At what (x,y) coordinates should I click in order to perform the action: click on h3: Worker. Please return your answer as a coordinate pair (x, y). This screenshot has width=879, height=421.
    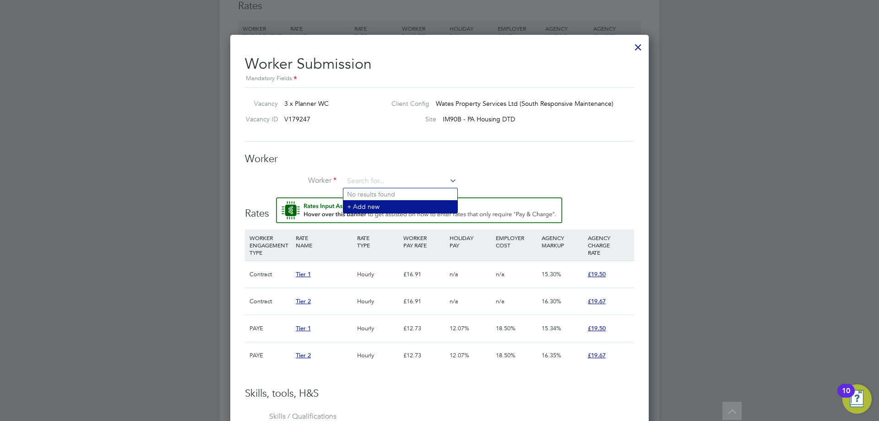
    Looking at the image, I should click on (439, 159).